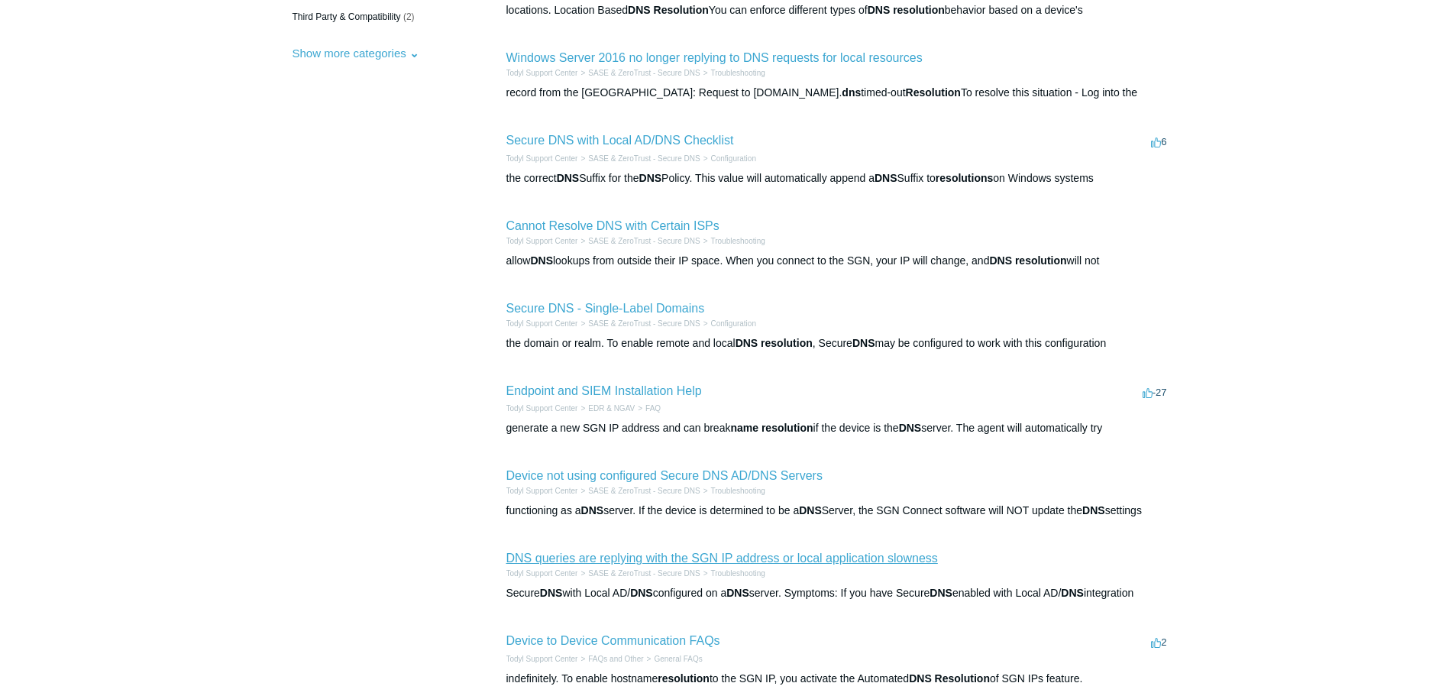  What do you see at coordinates (356, 53) in the screenshot?
I see `button: Show more categories` at bounding box center [356, 53].